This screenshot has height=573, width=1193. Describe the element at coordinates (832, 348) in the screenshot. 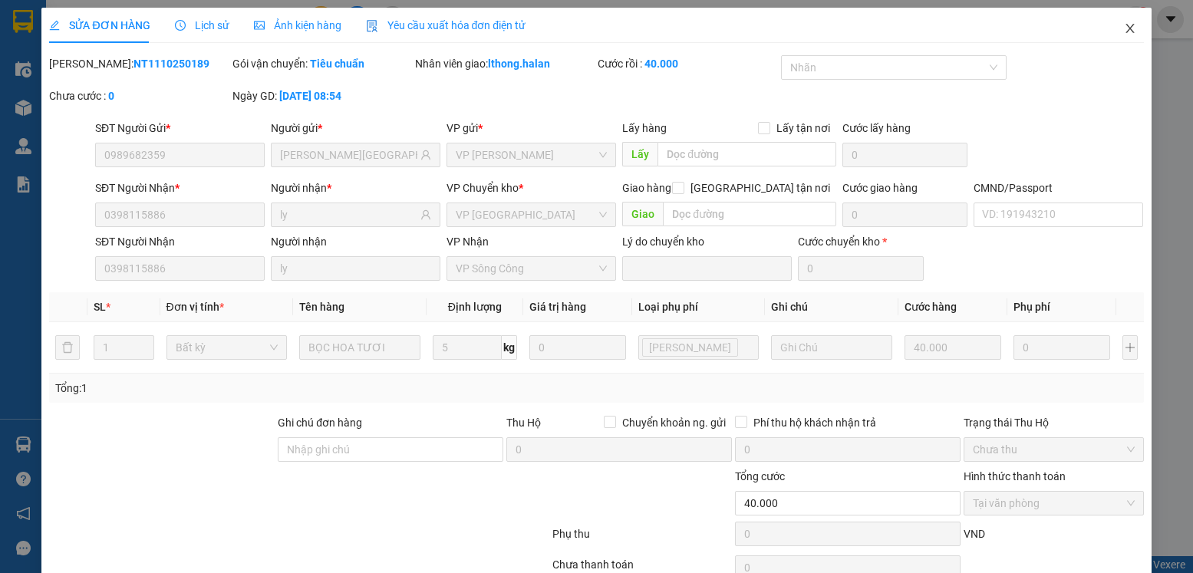

I see `input: Ghi Chú` at that location.